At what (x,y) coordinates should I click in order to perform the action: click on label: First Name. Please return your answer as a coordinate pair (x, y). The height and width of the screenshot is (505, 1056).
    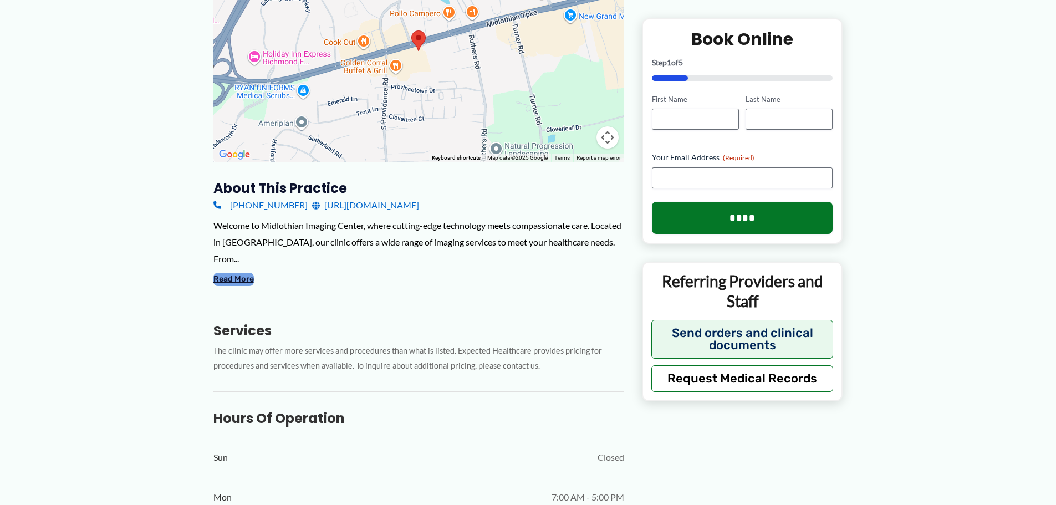
    Looking at the image, I should click on (695, 99).